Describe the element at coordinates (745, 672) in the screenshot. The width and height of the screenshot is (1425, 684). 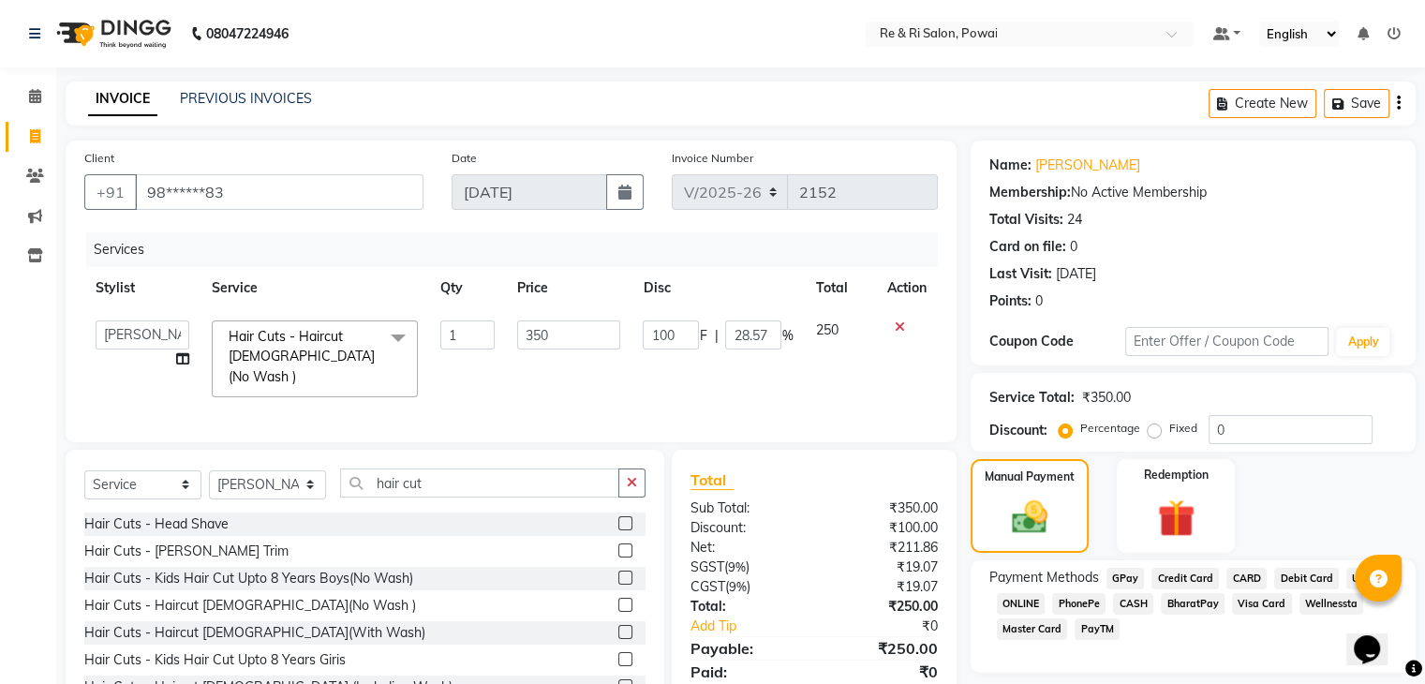
I see `div: Paid:` at that location.